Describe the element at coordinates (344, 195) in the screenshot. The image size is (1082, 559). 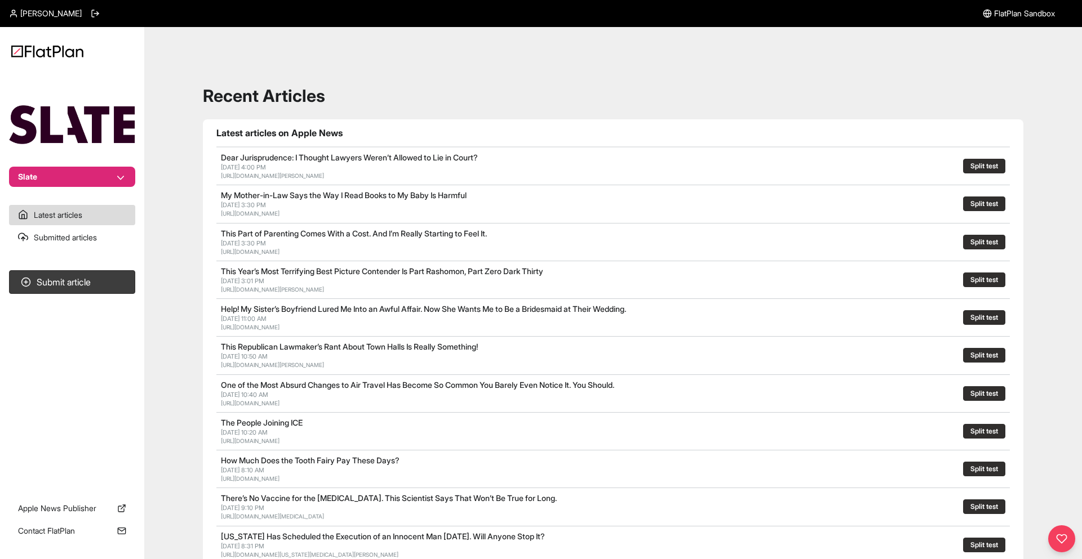
I see `a: My Mother-in-Law Says the Way I Read Books to My Baby Is Harmful` at that location.